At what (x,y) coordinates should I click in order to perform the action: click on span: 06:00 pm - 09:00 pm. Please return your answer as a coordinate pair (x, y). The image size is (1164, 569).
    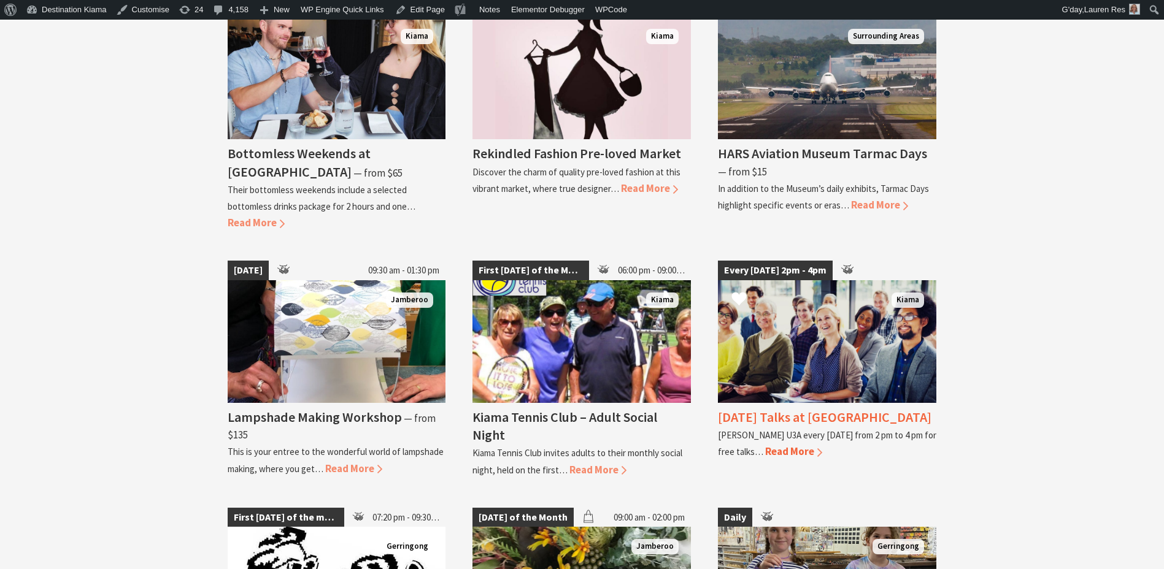
    Looking at the image, I should click on (652, 271).